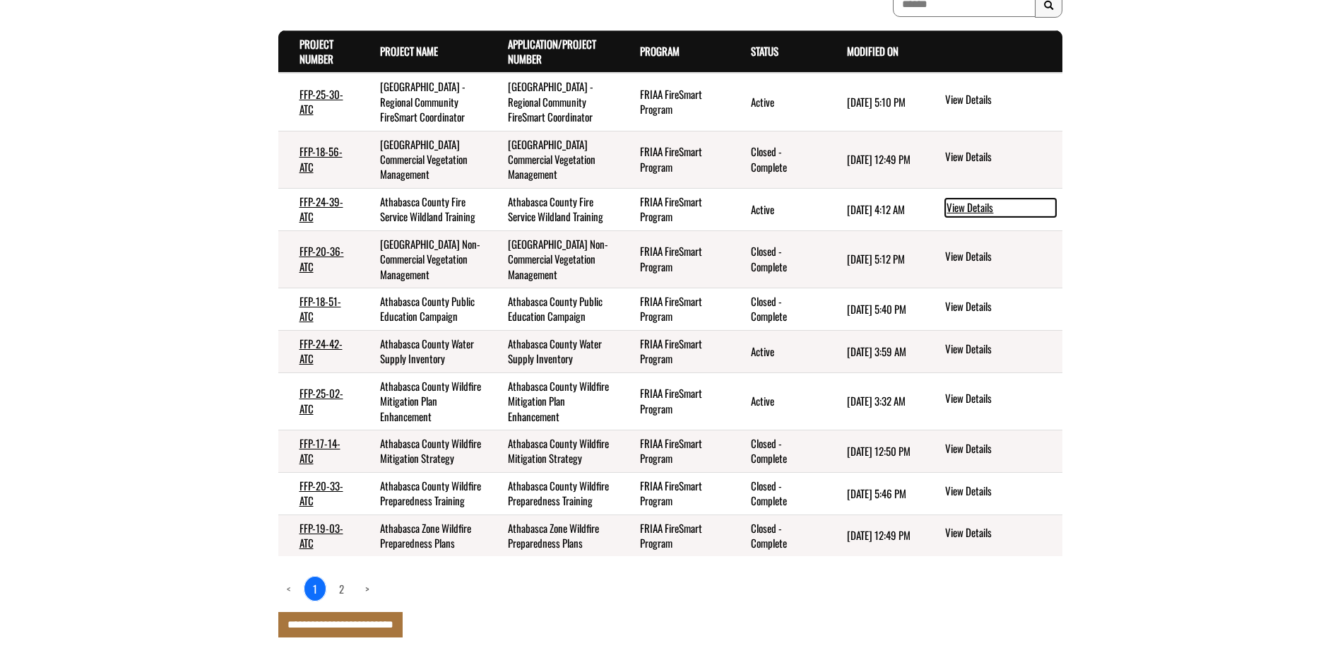 The height and width of the screenshot is (653, 1340). What do you see at coordinates (764, 51) in the screenshot?
I see `a: Status` at bounding box center [764, 51].